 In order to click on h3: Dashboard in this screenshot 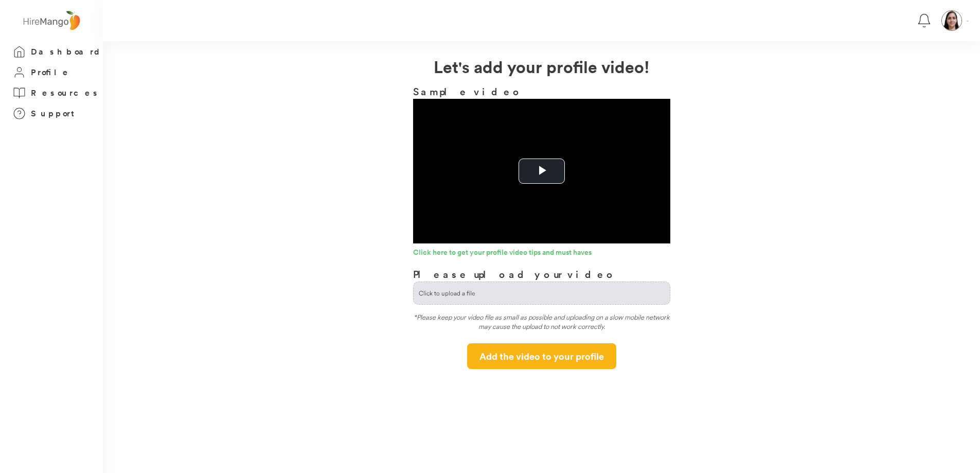, I will do `click(67, 51)`.